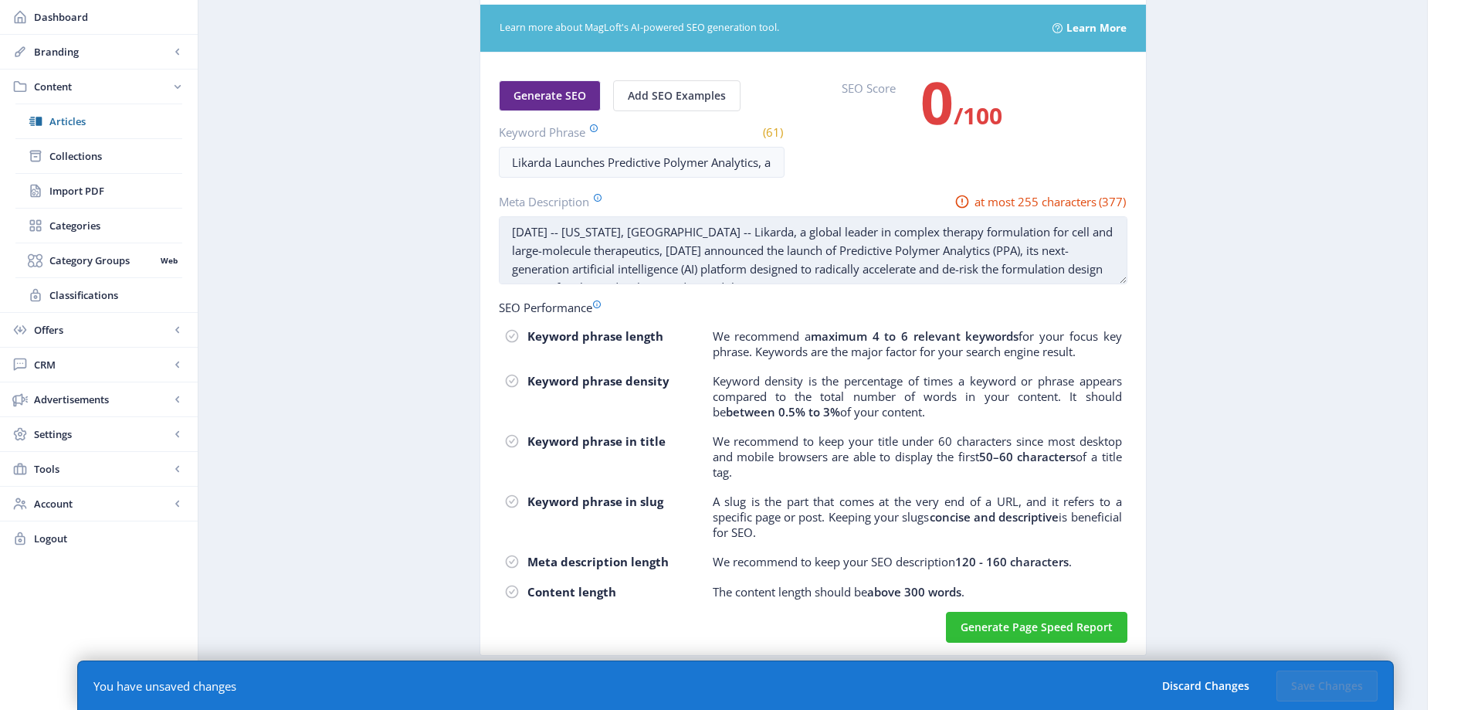 The image size is (1471, 710). What do you see at coordinates (961, 109) in the screenshot?
I see `h3: /100` at bounding box center [961, 109].